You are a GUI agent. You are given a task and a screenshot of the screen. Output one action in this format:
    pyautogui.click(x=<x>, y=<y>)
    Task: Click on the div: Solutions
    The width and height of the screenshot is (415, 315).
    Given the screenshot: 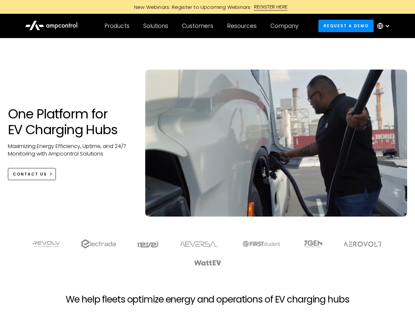 What is the action you would take?
    pyautogui.click(x=156, y=26)
    